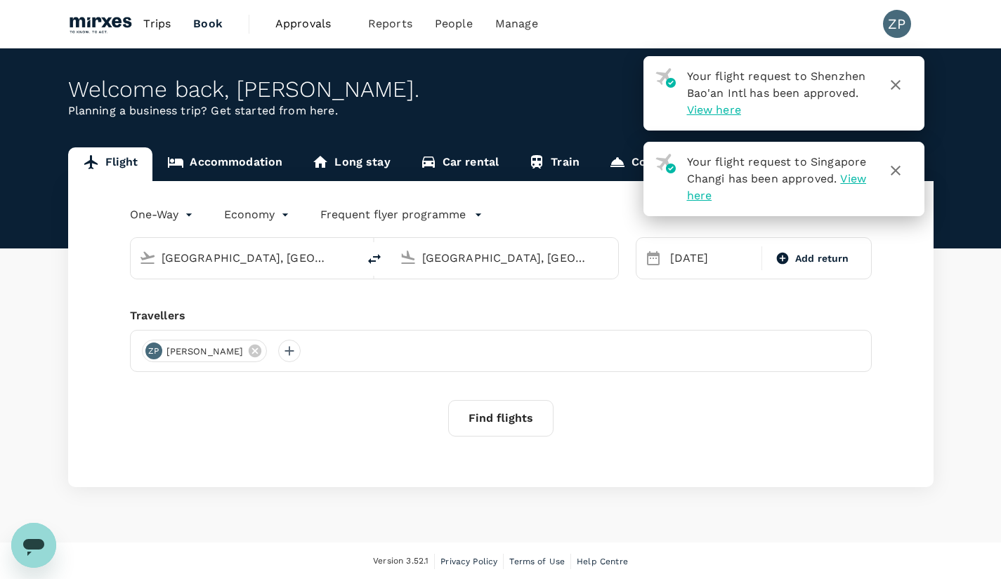 Image resolution: width=1001 pixels, height=579 pixels. Describe the element at coordinates (225, 164) in the screenshot. I see `a: Accommodation` at that location.